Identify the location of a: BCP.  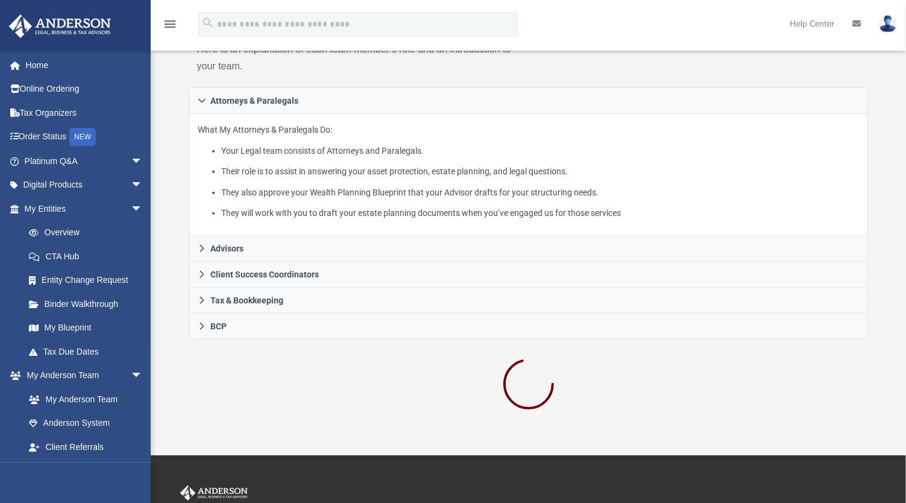
(529, 326).